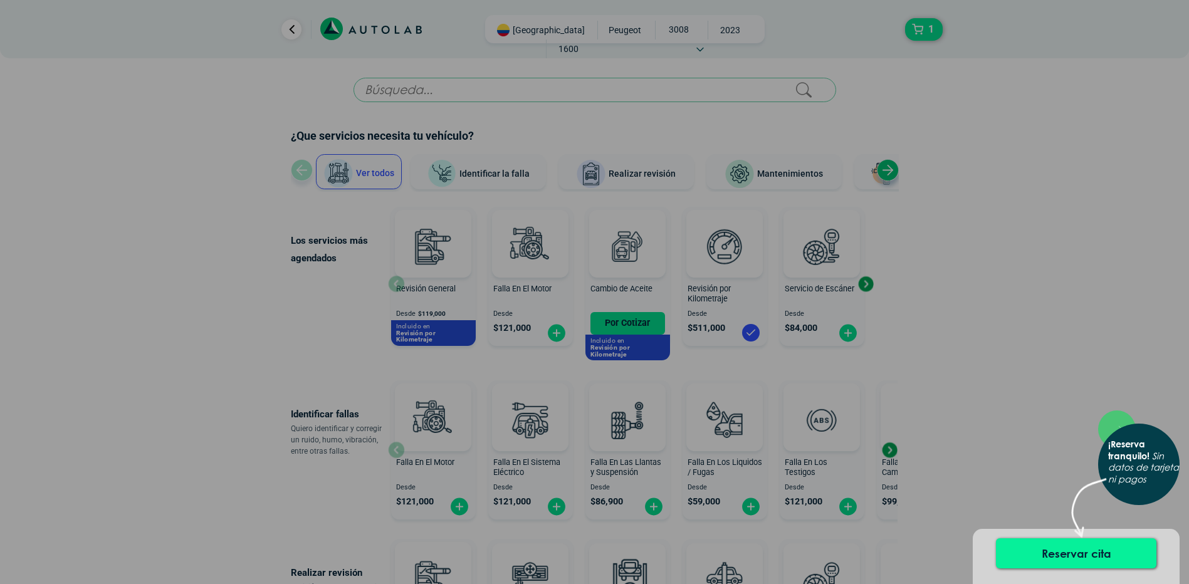 This screenshot has width=1189, height=584. I want to click on button: Reservar cita, so click(1076, 553).